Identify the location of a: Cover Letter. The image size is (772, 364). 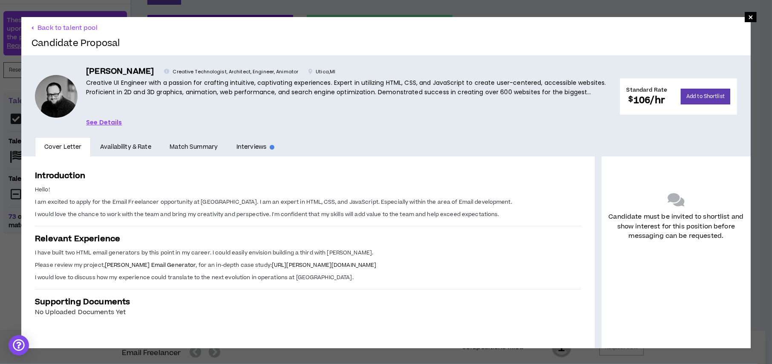
(63, 147).